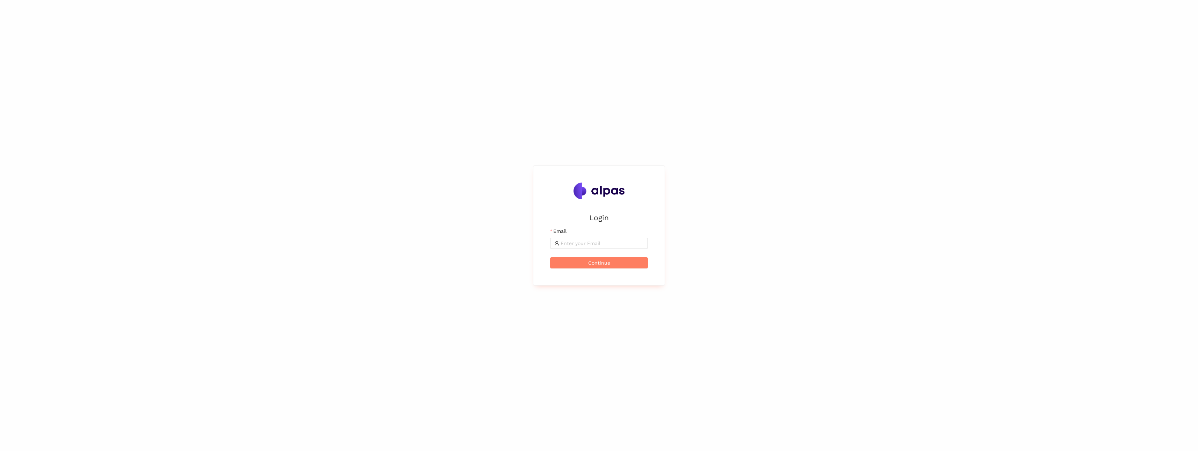 This screenshot has width=1198, height=451. I want to click on button: Continue, so click(599, 263).